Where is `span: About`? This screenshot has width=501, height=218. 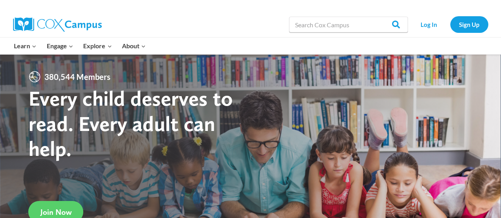 span: About is located at coordinates (134, 46).